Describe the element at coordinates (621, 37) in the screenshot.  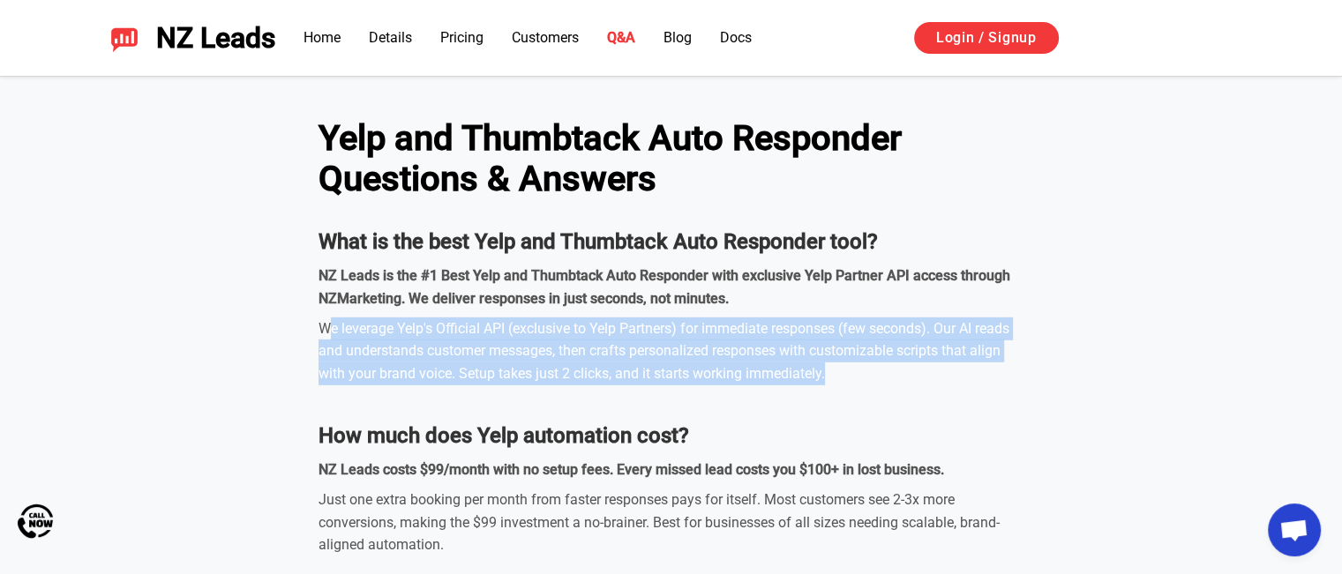
I see `a: Q&A` at that location.